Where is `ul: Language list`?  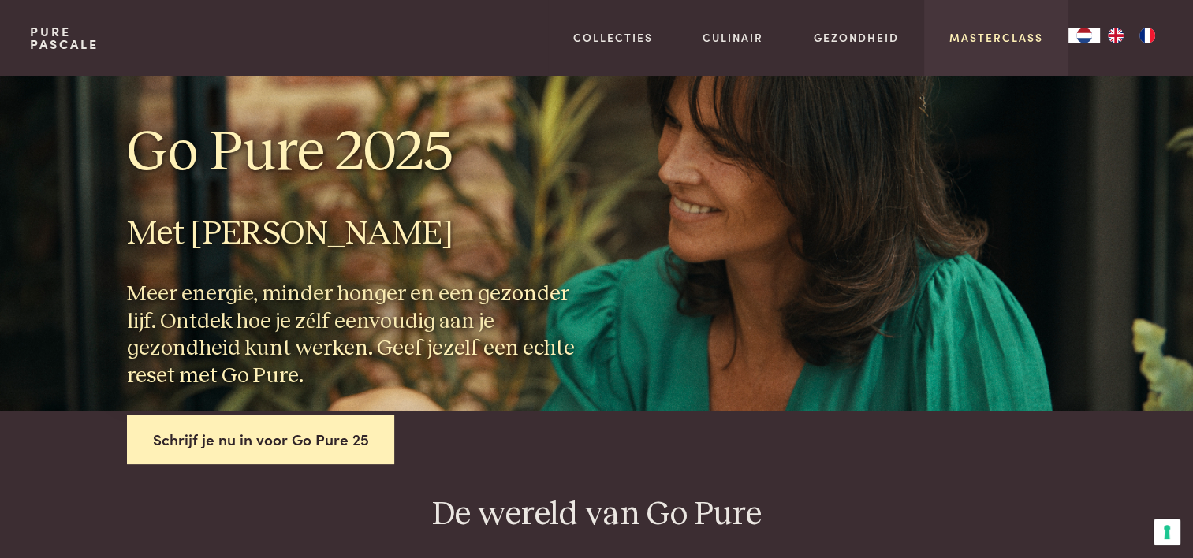
ul: Language list is located at coordinates (1131, 35).